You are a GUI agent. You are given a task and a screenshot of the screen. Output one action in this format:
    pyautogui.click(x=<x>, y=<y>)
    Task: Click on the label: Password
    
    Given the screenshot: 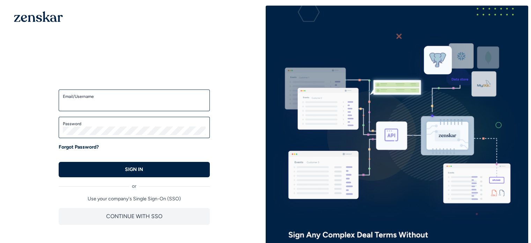 What is the action you would take?
    pyautogui.click(x=134, y=124)
    